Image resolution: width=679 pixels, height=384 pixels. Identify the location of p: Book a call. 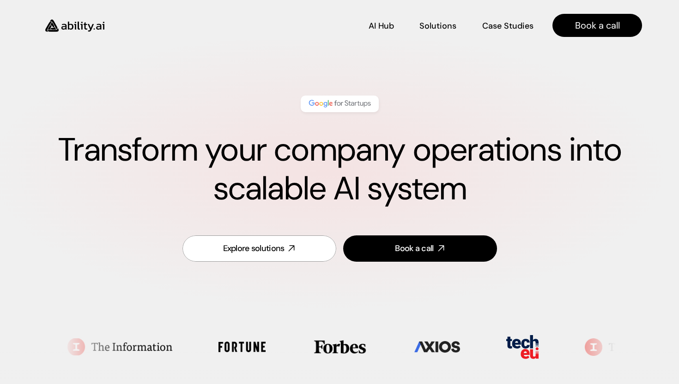
(597, 25).